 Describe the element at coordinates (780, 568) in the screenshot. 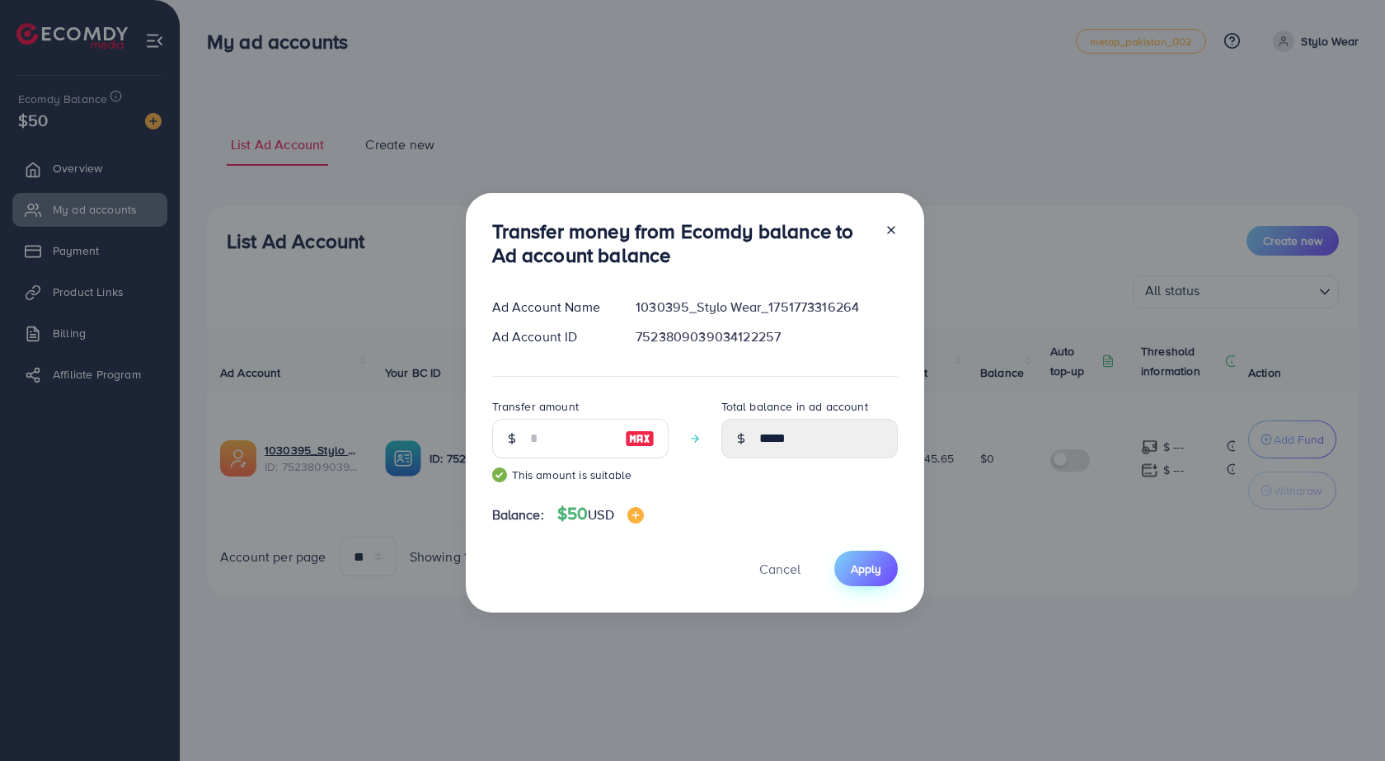

I see `button: Cancel` at that location.